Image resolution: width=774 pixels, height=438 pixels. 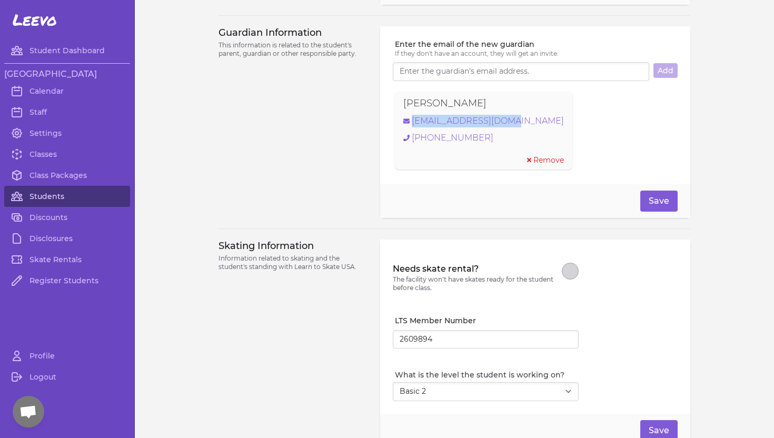 I want to click on input: LTS or USFSA number, so click(x=485, y=340).